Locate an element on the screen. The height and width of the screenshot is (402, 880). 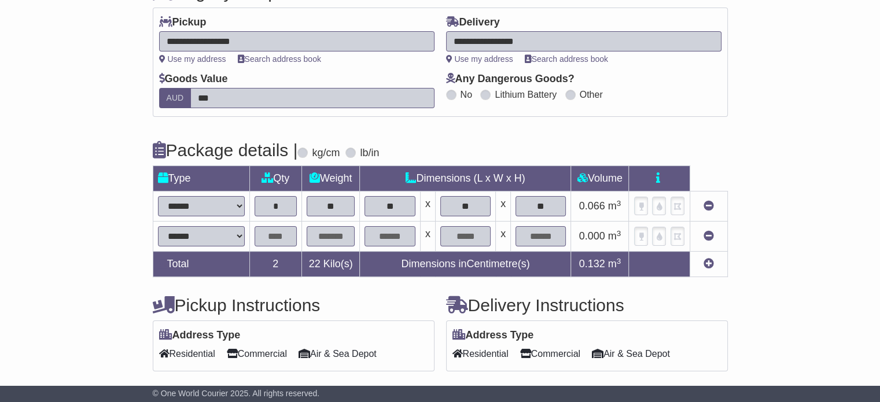
label: Other is located at coordinates (591, 94).